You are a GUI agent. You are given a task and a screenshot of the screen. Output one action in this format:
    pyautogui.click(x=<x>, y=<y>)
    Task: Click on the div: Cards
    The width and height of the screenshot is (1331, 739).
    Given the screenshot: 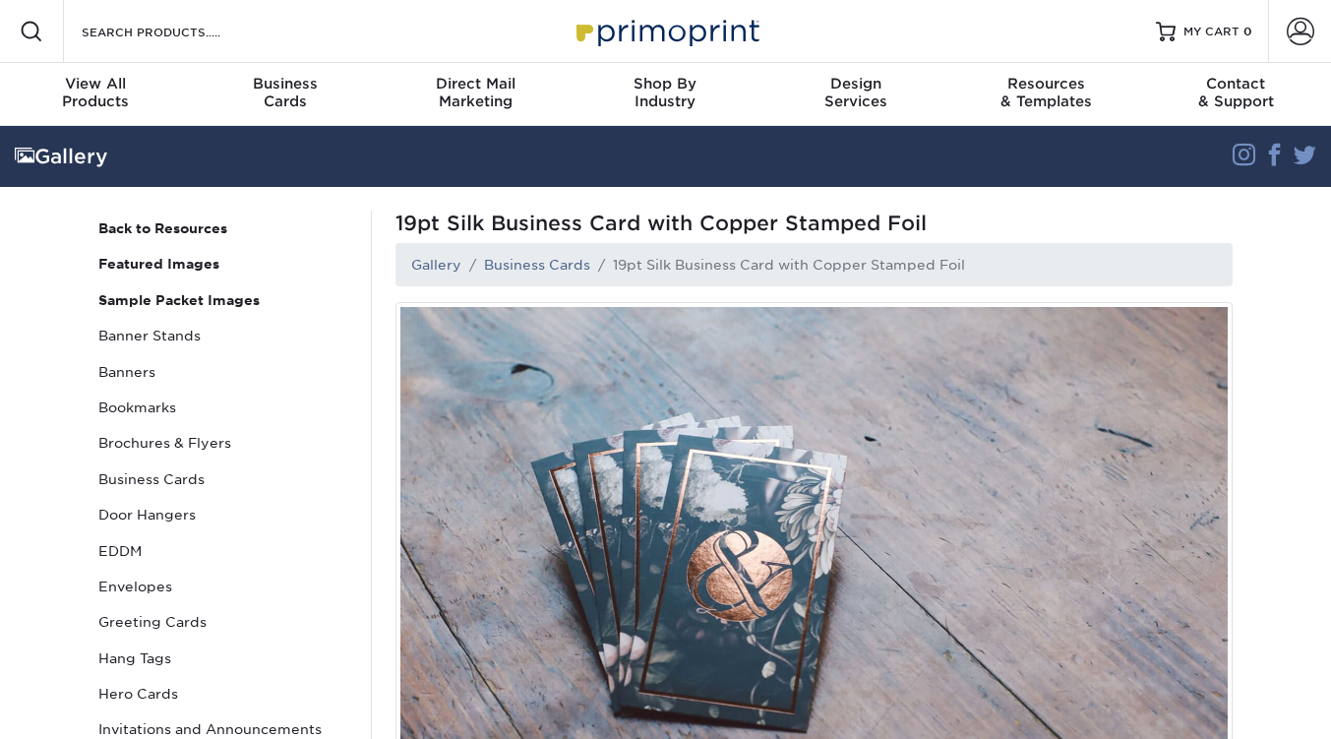 What is the action you would take?
    pyautogui.click(x=284, y=92)
    